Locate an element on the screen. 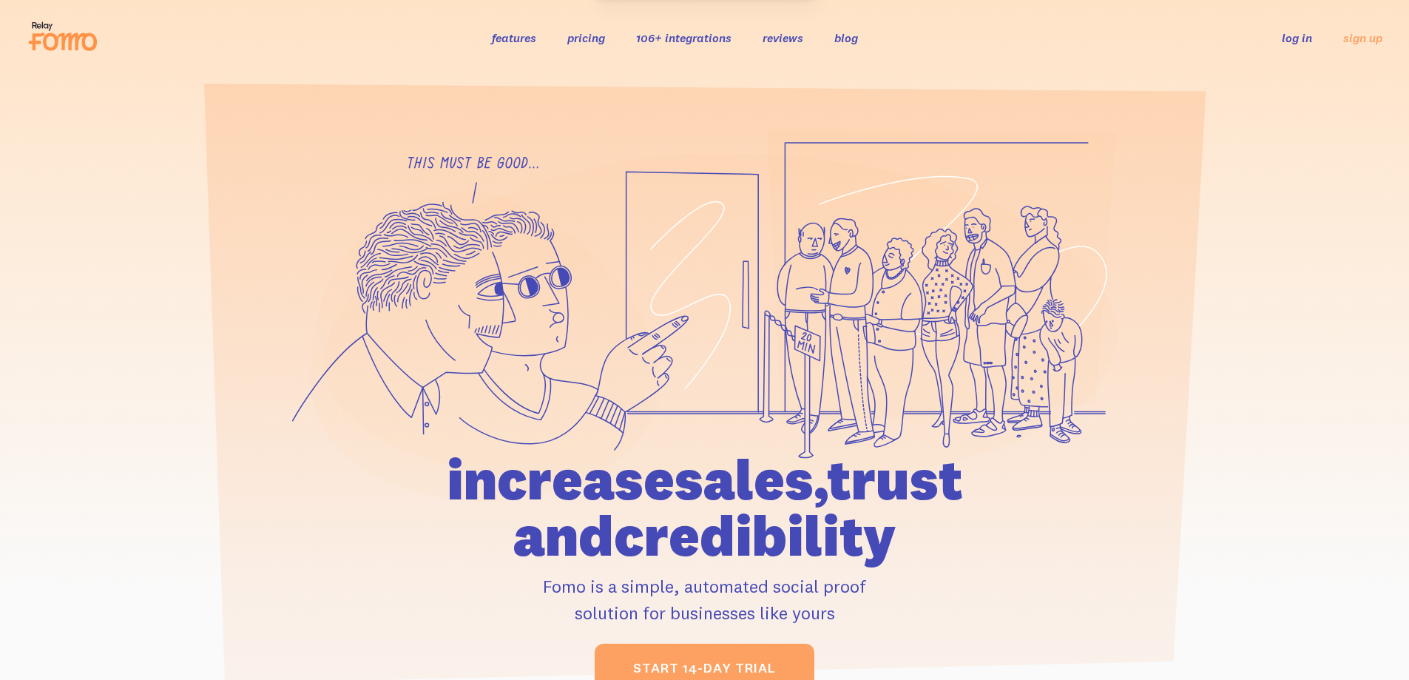 The image size is (1409, 680). a: log in is located at coordinates (1296, 38).